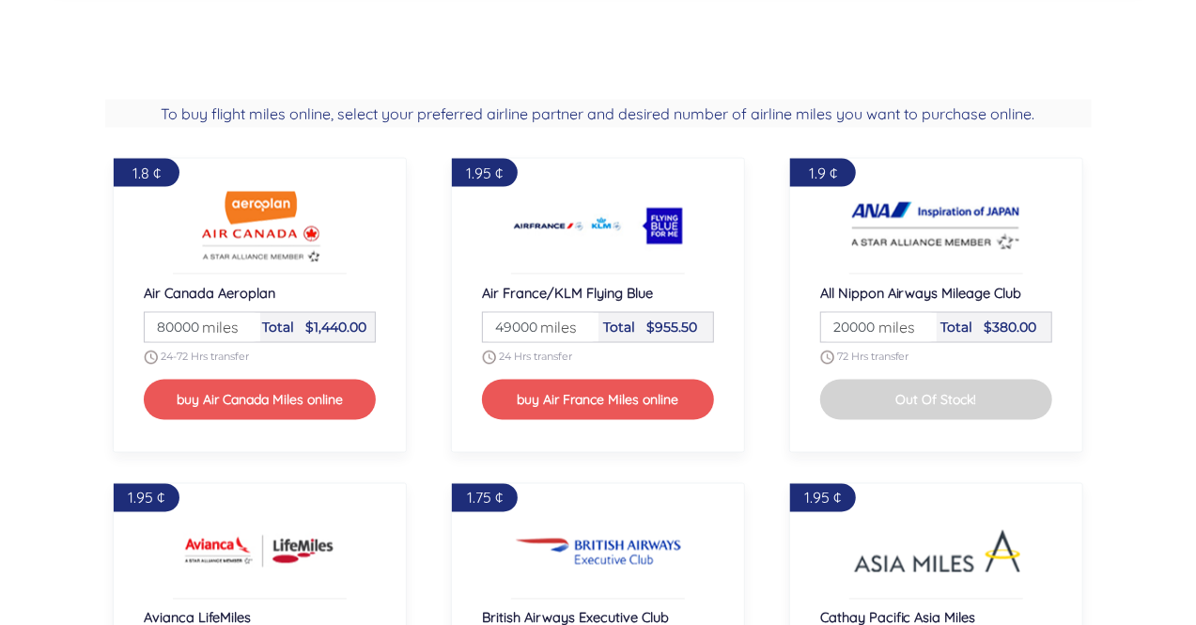  Describe the element at coordinates (937, 551) in the screenshot. I see `img: Buy Cathay Pacific Asia Miles Airline miles online` at that location.